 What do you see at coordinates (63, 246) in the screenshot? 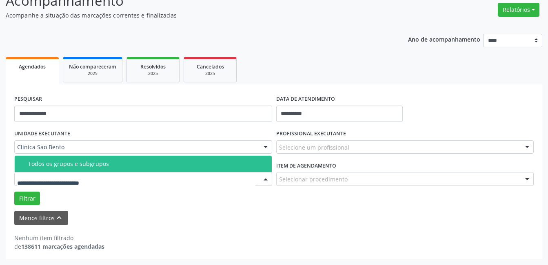
I see `strong: 138611 marcações agendadas` at bounding box center [63, 246].